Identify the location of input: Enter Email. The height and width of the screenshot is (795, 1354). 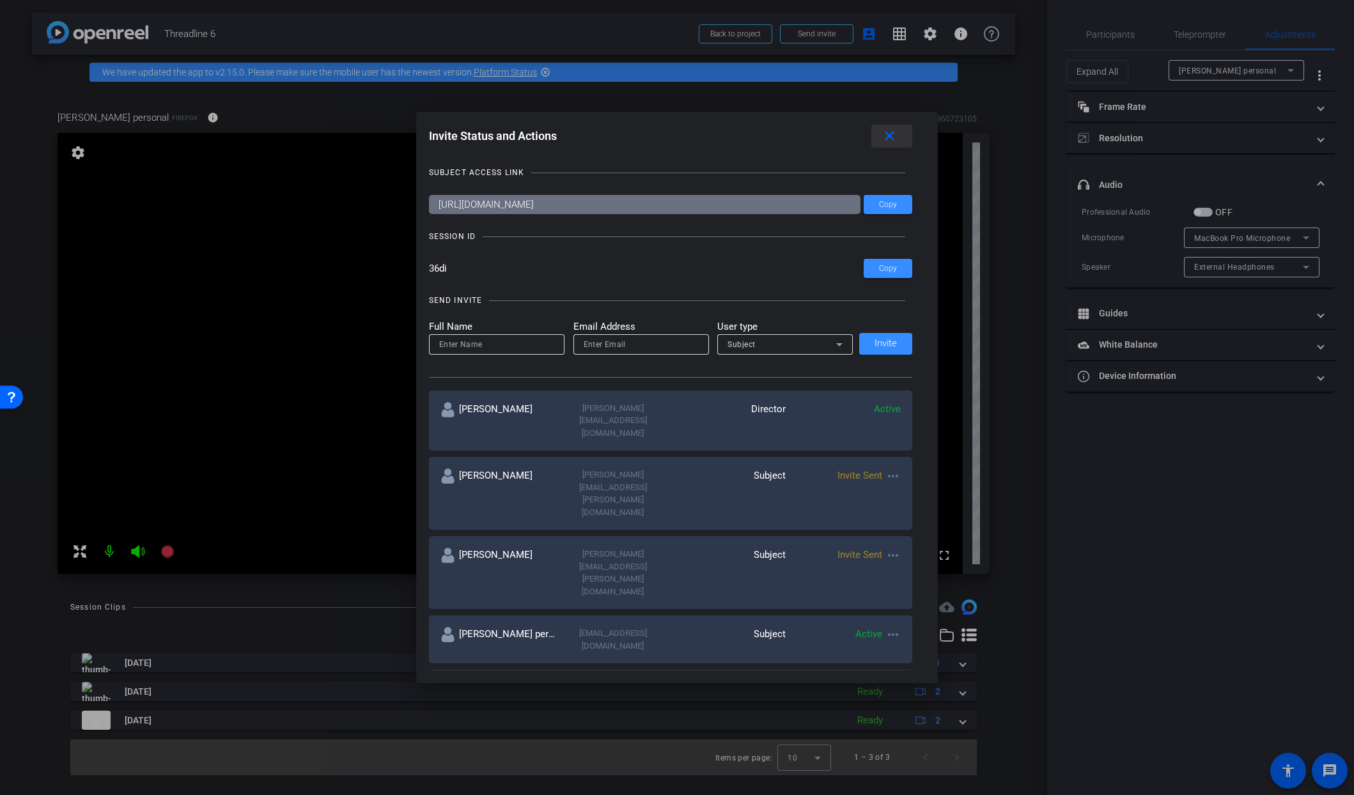
(641, 345).